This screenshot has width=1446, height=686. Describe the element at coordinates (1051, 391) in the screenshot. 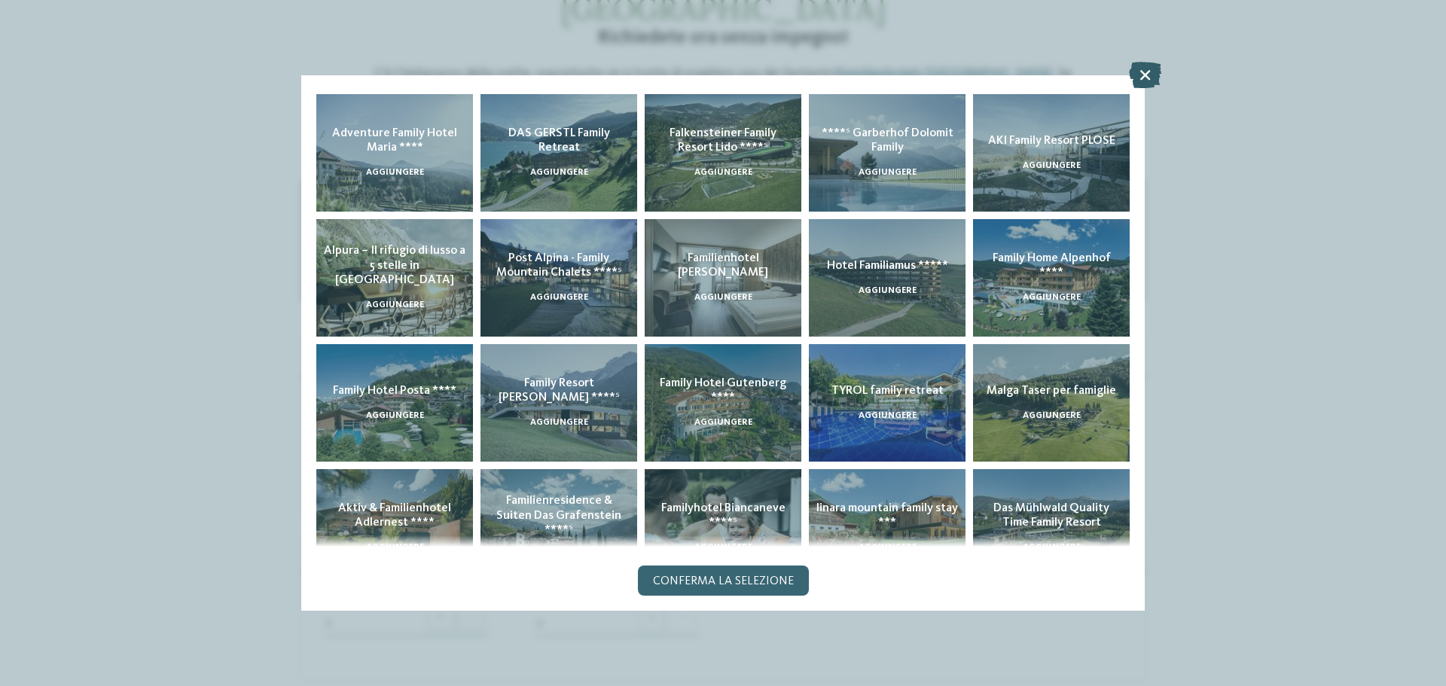

I see `span: Malga Taser per famiglie` at that location.